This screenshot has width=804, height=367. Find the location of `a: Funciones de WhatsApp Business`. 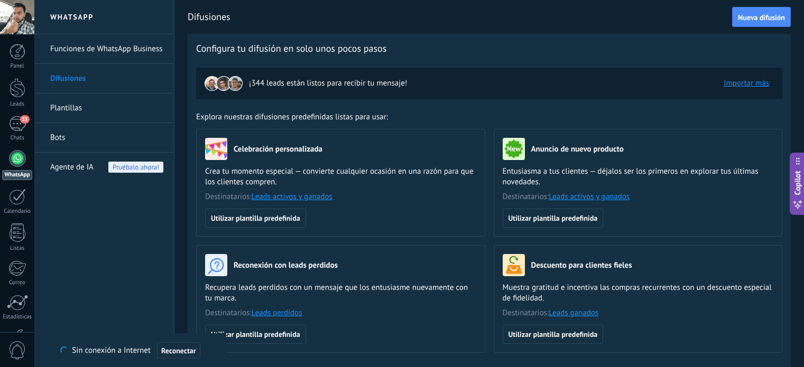

a: Funciones de WhatsApp Business is located at coordinates (107, 49).